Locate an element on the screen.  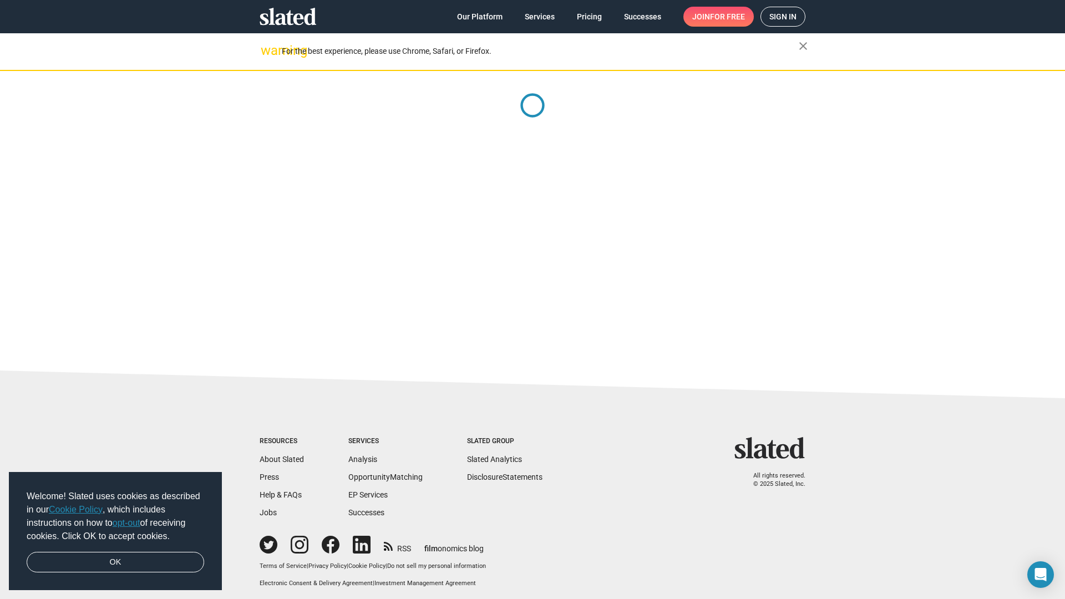
a: Slated Analytics is located at coordinates (494, 459).